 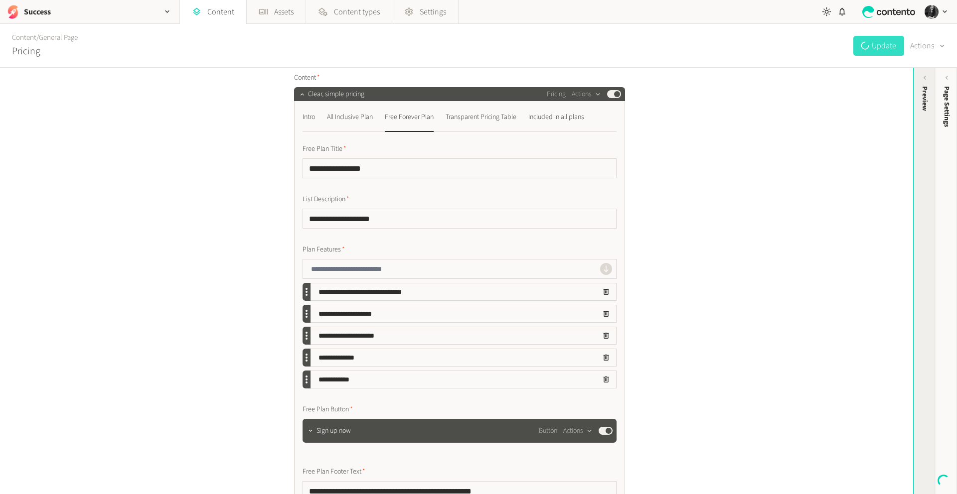 What do you see at coordinates (925, 99) in the screenshot?
I see `div: Preview` at bounding box center [925, 99].